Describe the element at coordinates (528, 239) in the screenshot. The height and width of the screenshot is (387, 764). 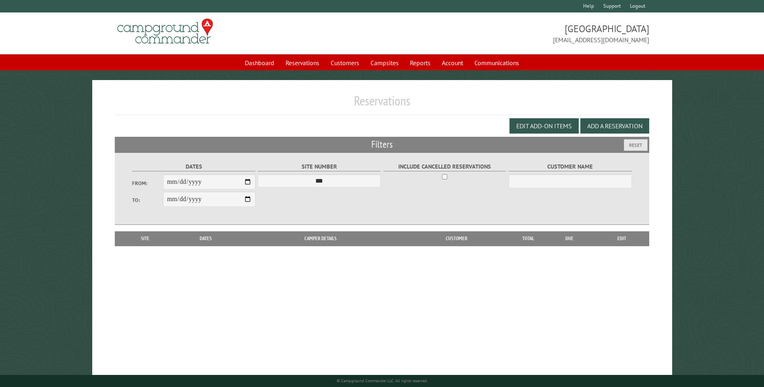
I see `th: Total` at that location.